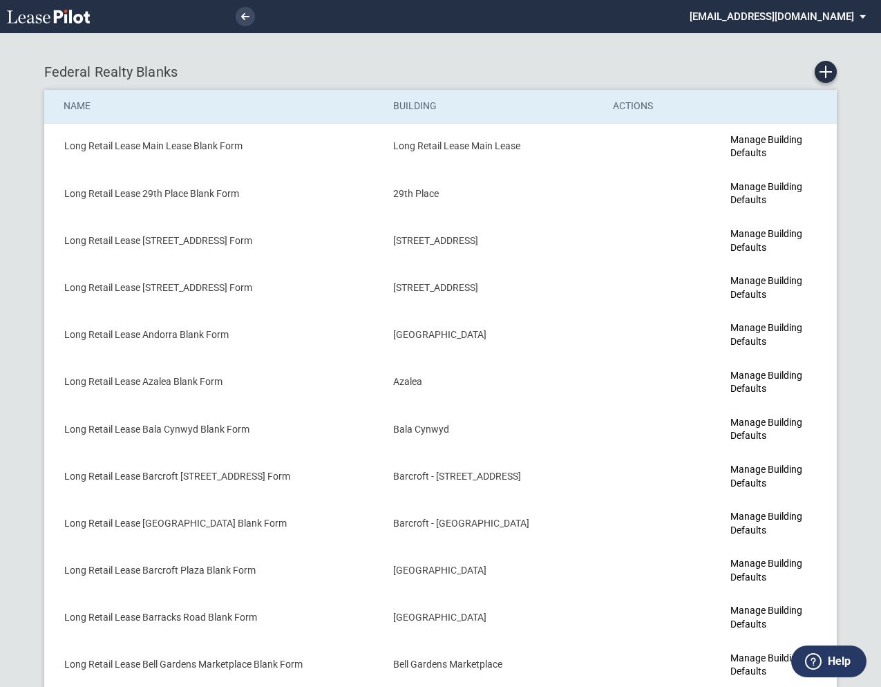  I want to click on td: 29th Place, so click(493, 193).